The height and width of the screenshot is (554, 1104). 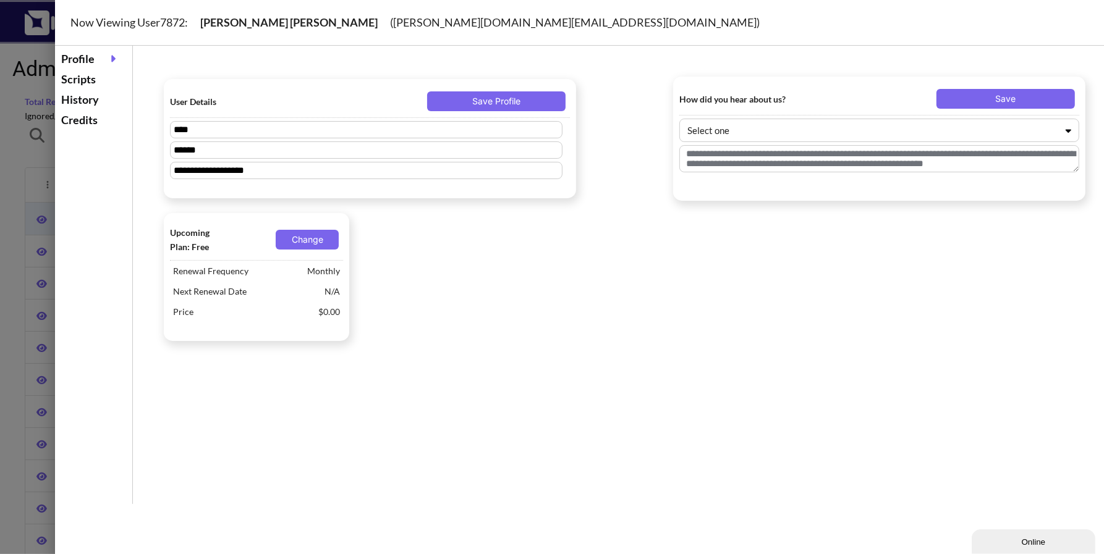 I want to click on div: Profile, so click(x=93, y=59).